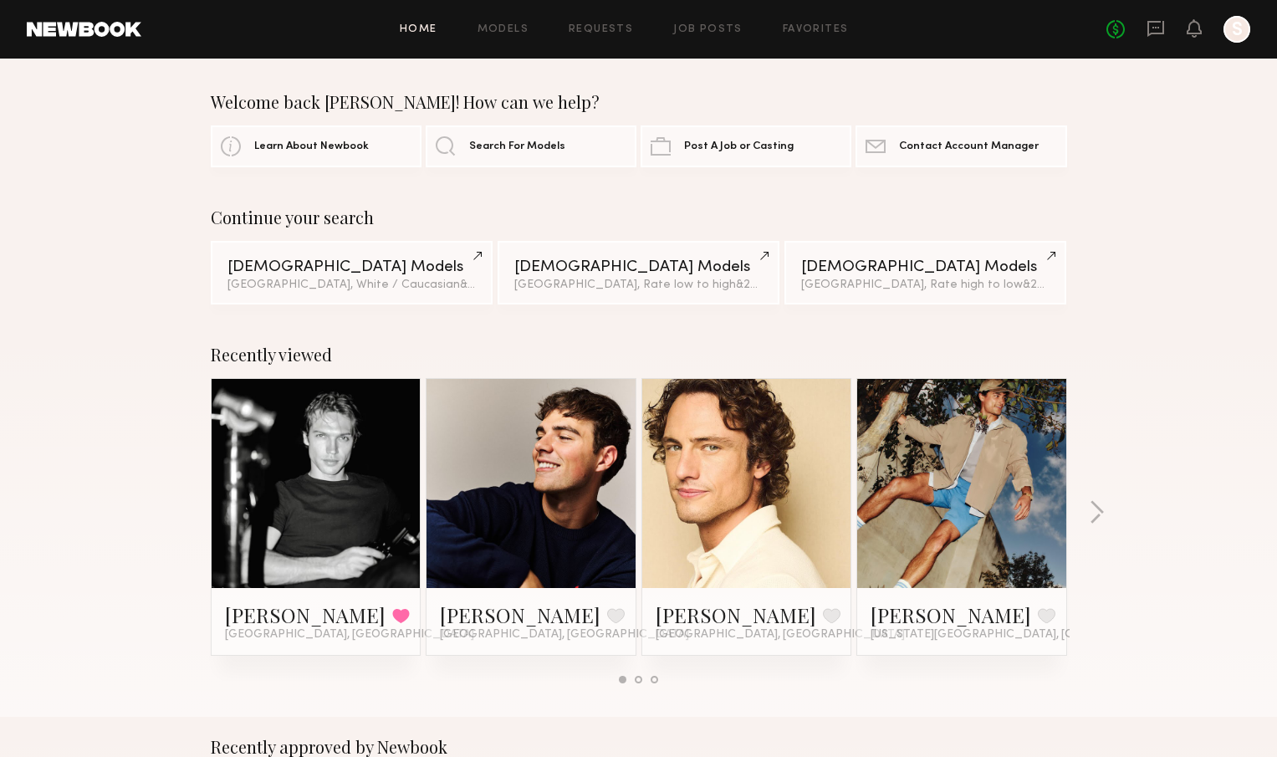 This screenshot has height=757, width=1277. I want to click on span: Post A Job or Casting, so click(739, 146).